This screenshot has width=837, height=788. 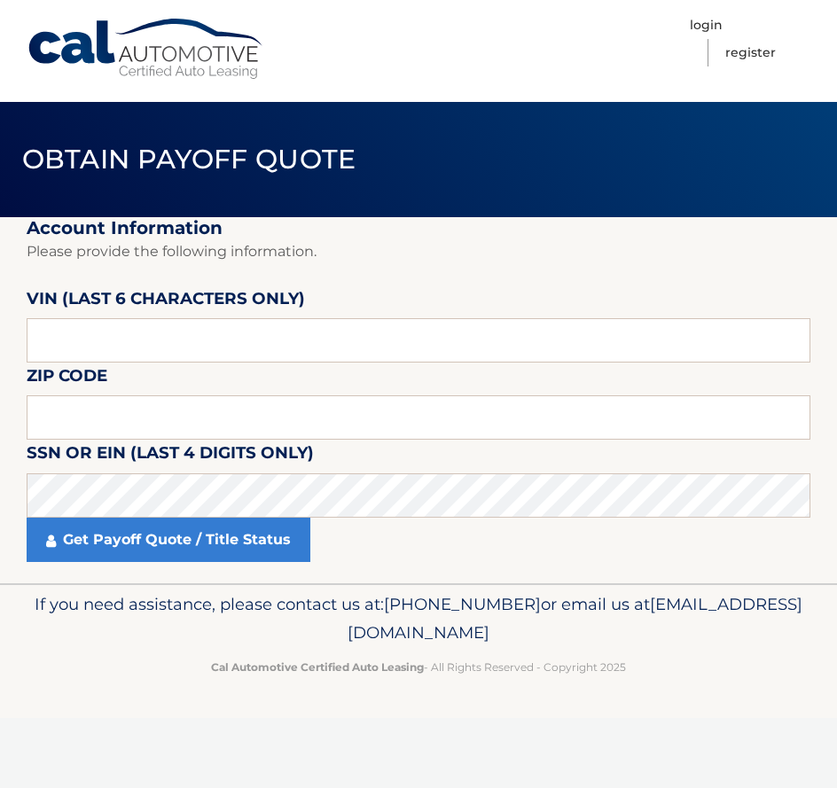 What do you see at coordinates (166, 301) in the screenshot?
I see `label: VIN (last 6 characters only)` at bounding box center [166, 301].